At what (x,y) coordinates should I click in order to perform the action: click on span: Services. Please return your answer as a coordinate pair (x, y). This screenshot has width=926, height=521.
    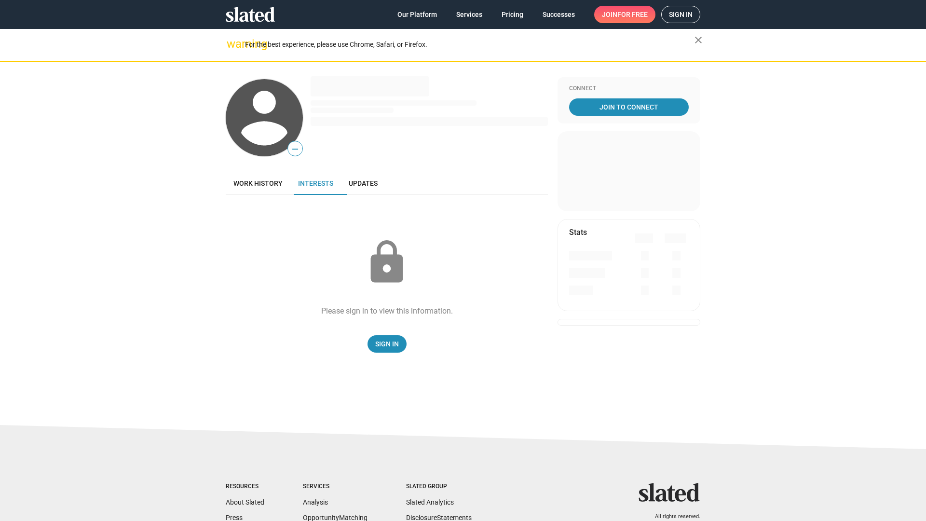
    Looking at the image, I should click on (469, 14).